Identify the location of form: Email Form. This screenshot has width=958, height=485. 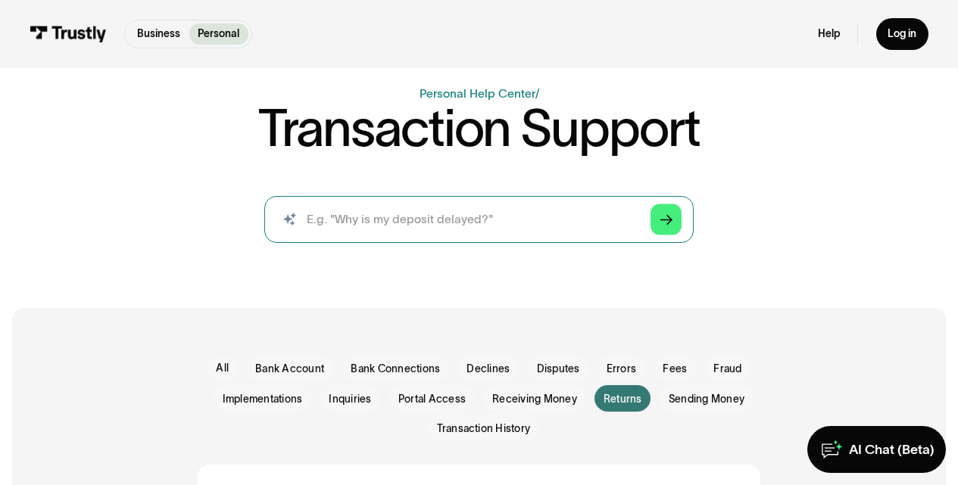
(479, 398).